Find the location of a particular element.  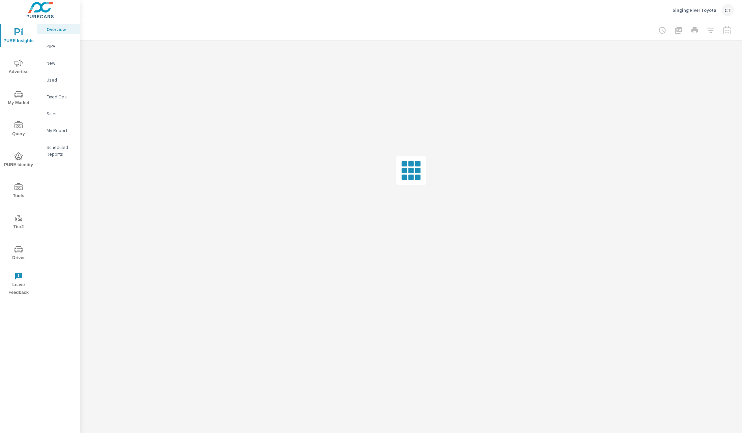

span: Advertise is located at coordinates (19, 67).